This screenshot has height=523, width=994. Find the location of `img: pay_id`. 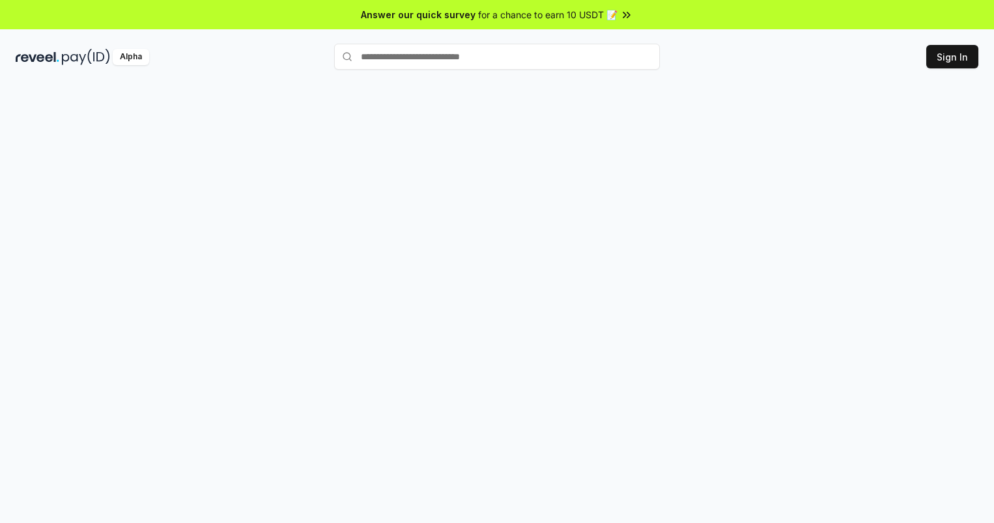

img: pay_id is located at coordinates (86, 57).